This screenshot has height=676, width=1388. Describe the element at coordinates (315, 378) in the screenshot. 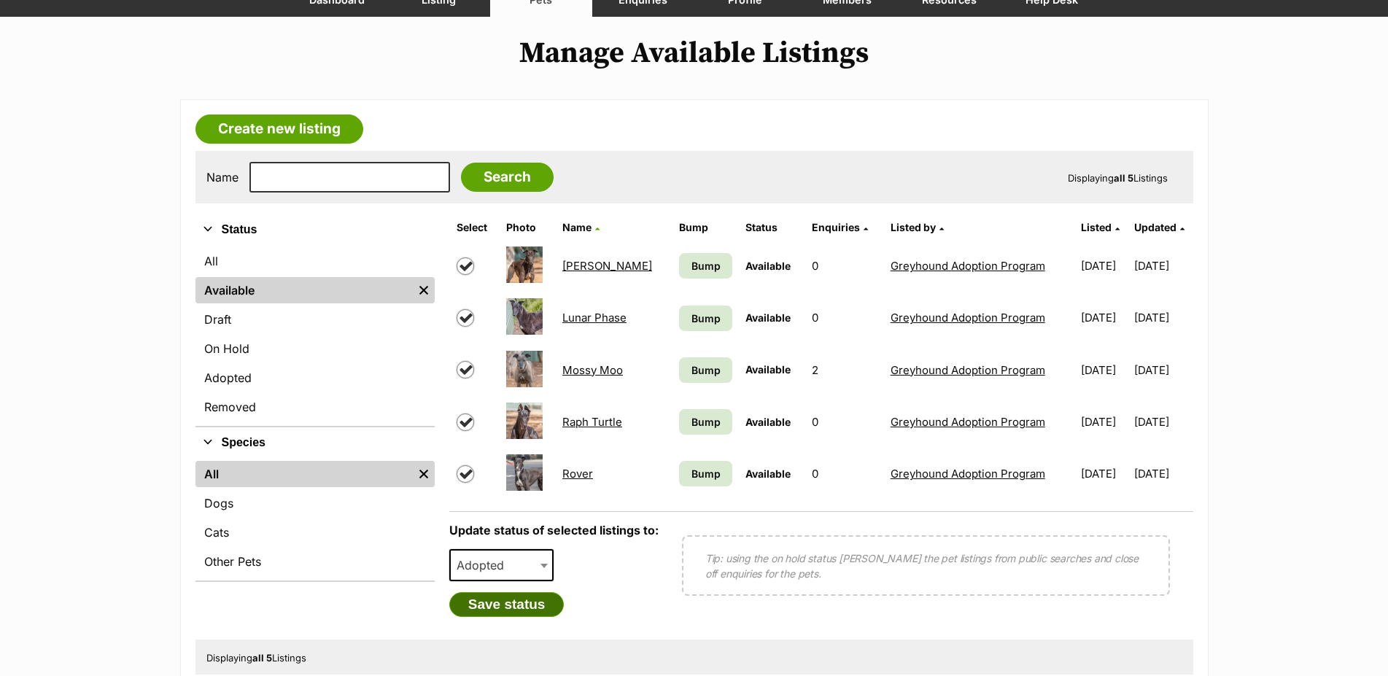

I see `a: Adopted` at that location.